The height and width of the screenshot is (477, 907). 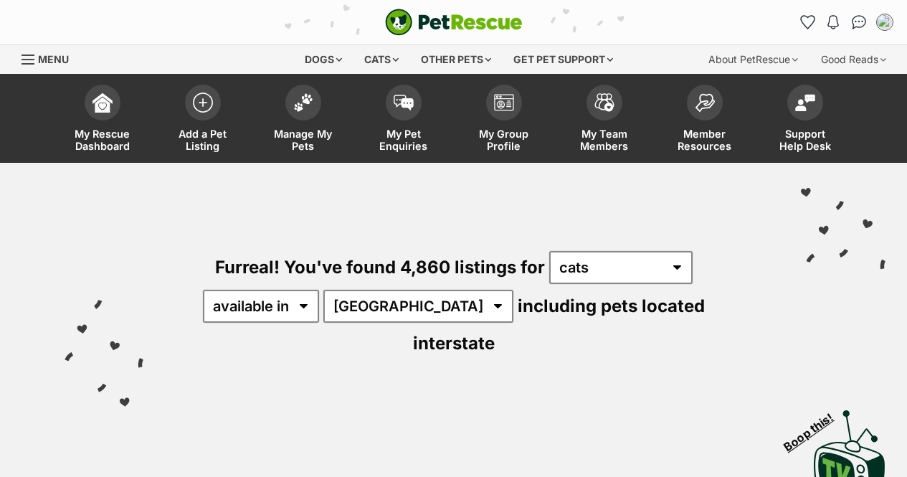 What do you see at coordinates (805, 140) in the screenshot?
I see `span: Support Help Desk` at bounding box center [805, 140].